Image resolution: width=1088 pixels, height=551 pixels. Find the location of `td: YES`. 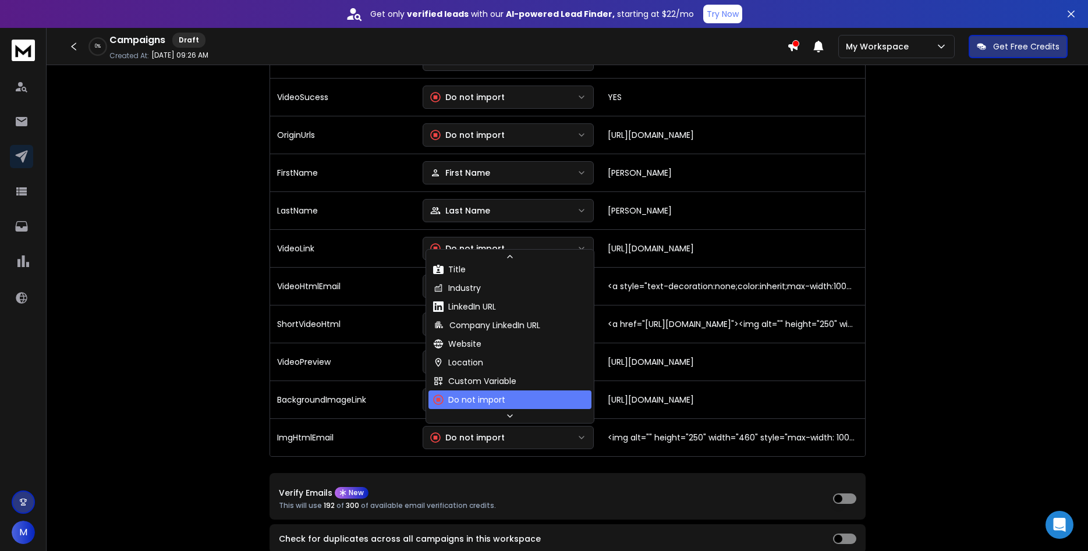

td: YES is located at coordinates (733, 97).